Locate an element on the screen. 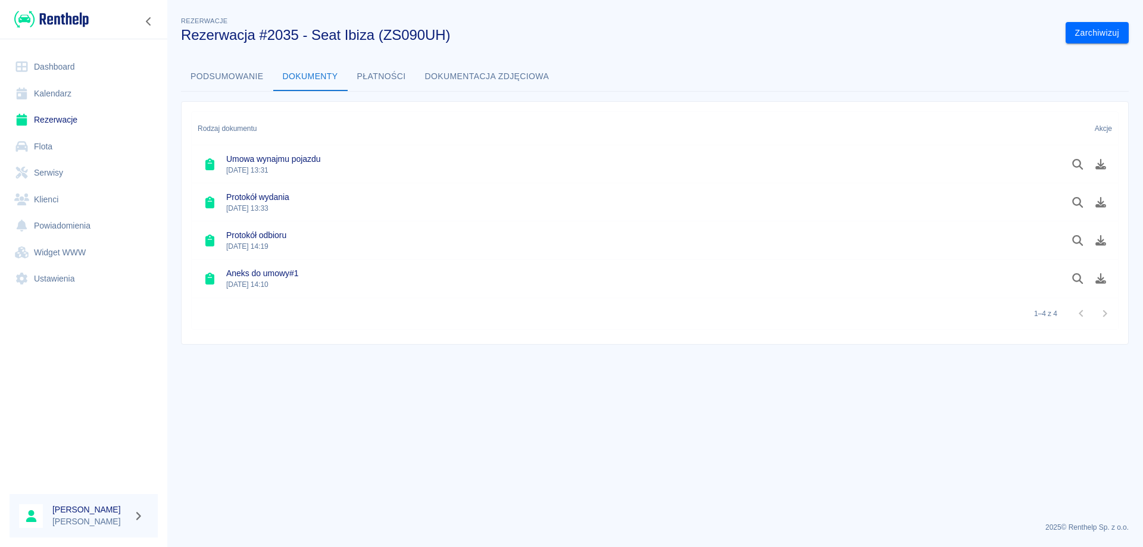  img: Renthelp logo is located at coordinates (51, 19).